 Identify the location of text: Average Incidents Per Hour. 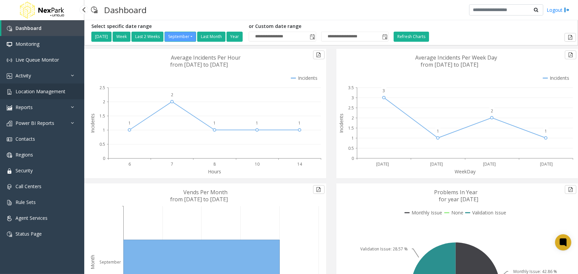
(206, 58).